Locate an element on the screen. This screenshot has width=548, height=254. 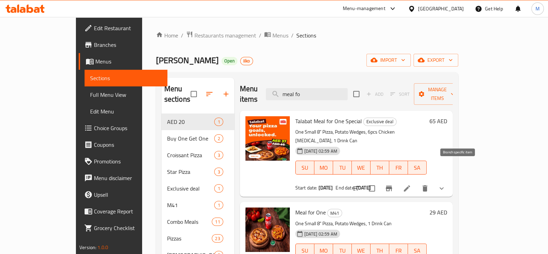
h2: Menu items is located at coordinates (249, 94).